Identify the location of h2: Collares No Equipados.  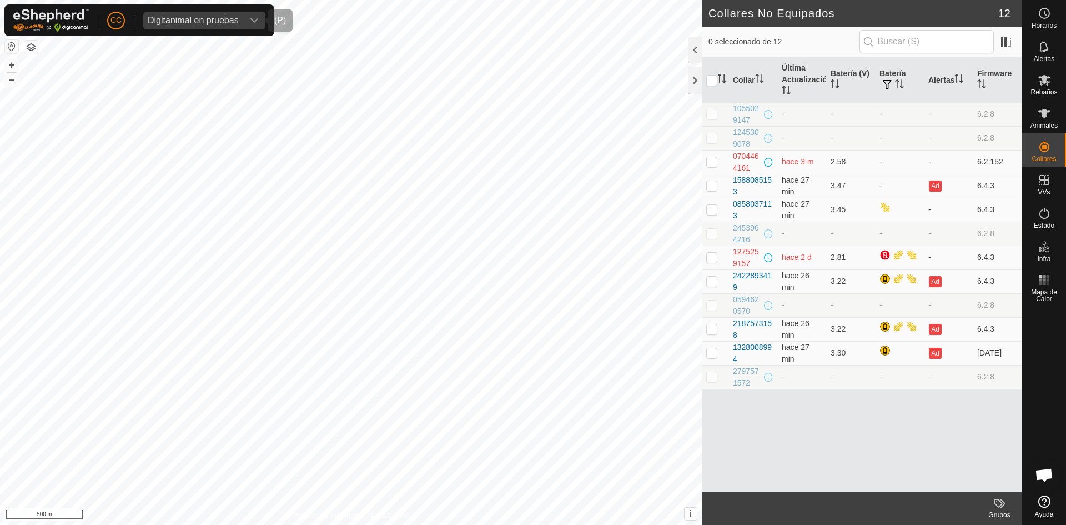
(854, 13).